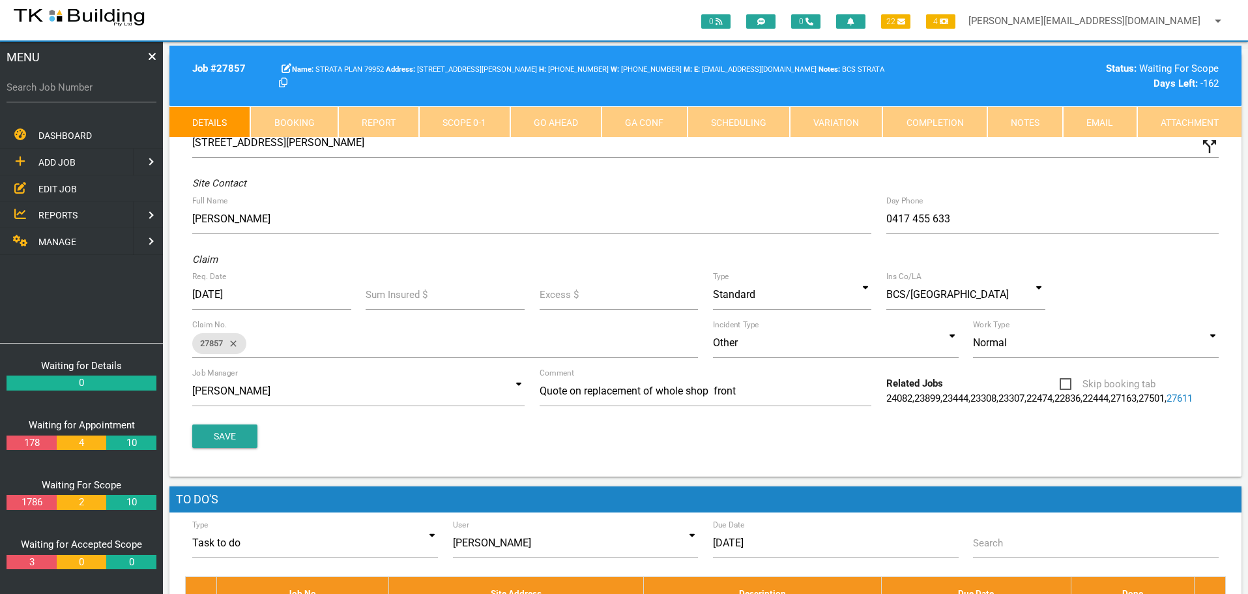 The height and width of the screenshot is (594, 1248). I want to click on a: 24082, so click(900, 398).